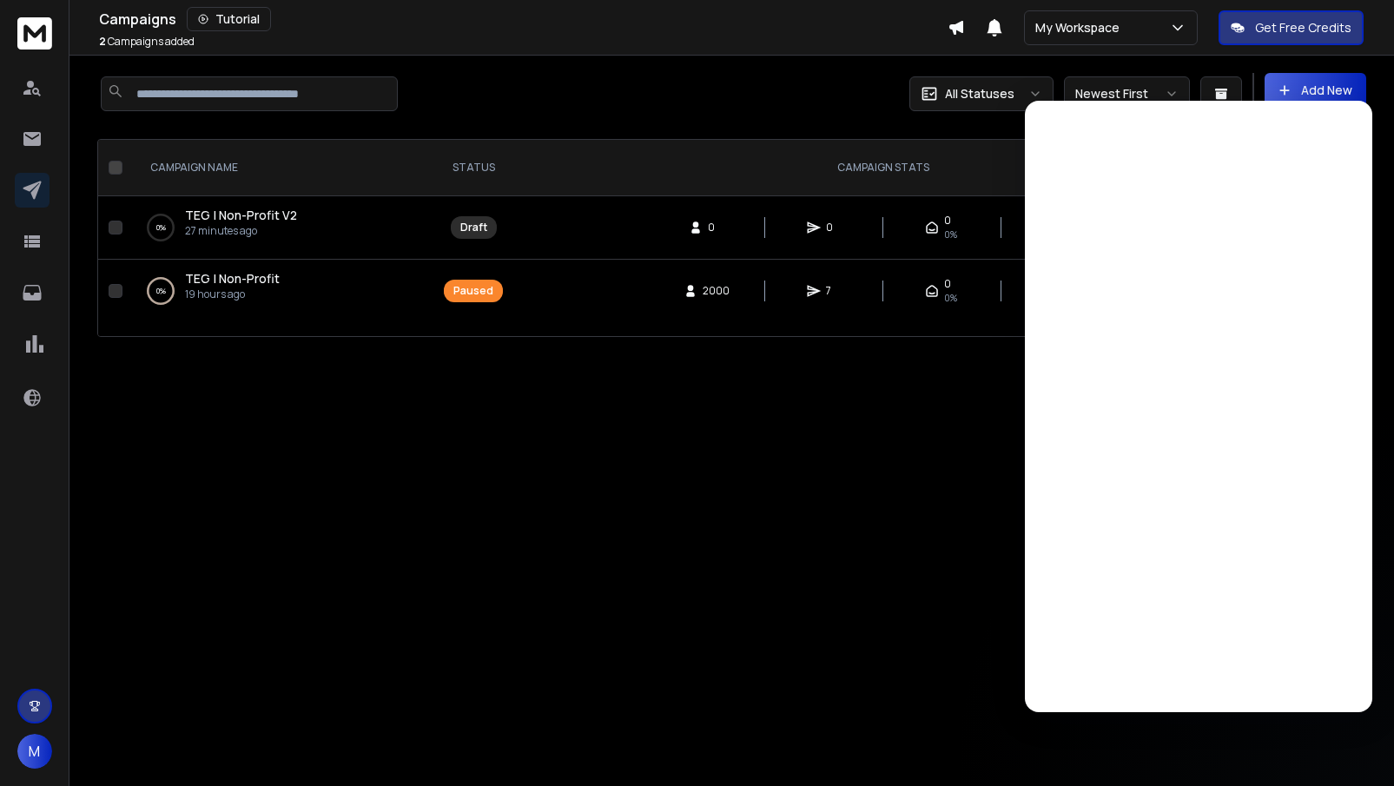 This screenshot has width=1394, height=786. What do you see at coordinates (232, 279) in the screenshot?
I see `a: TEG | Non-Profit` at bounding box center [232, 279].